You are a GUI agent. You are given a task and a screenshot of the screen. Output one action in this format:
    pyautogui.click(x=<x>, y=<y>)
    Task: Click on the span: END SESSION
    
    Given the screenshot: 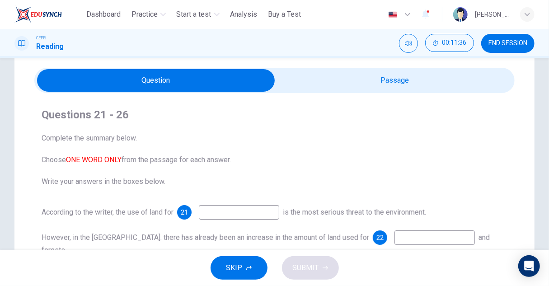 What is the action you would take?
    pyautogui.click(x=508, y=43)
    